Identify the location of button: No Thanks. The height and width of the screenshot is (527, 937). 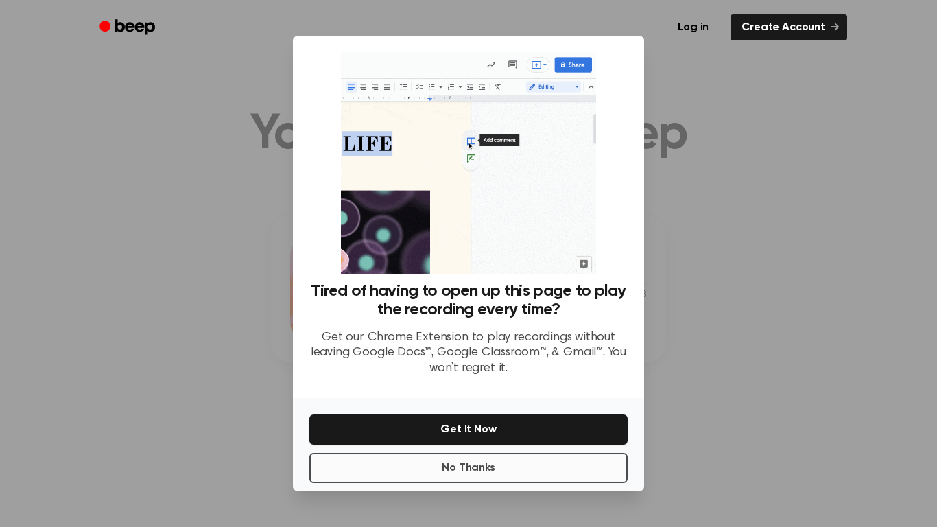
(468, 468).